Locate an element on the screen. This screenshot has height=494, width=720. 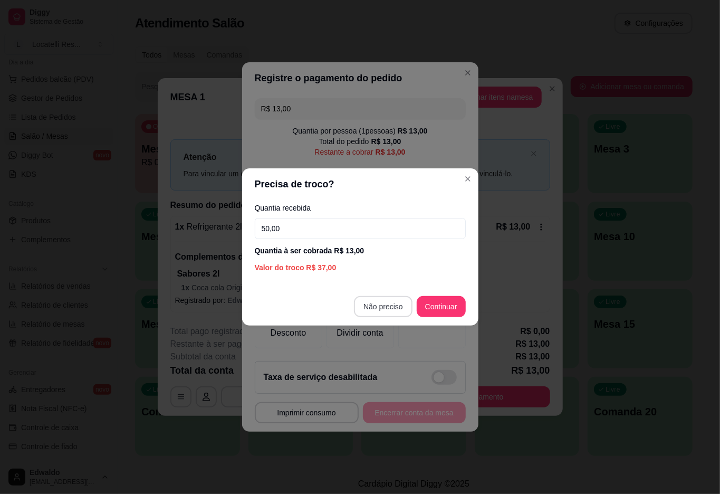
header: Precisa de troco? is located at coordinates (360, 184).